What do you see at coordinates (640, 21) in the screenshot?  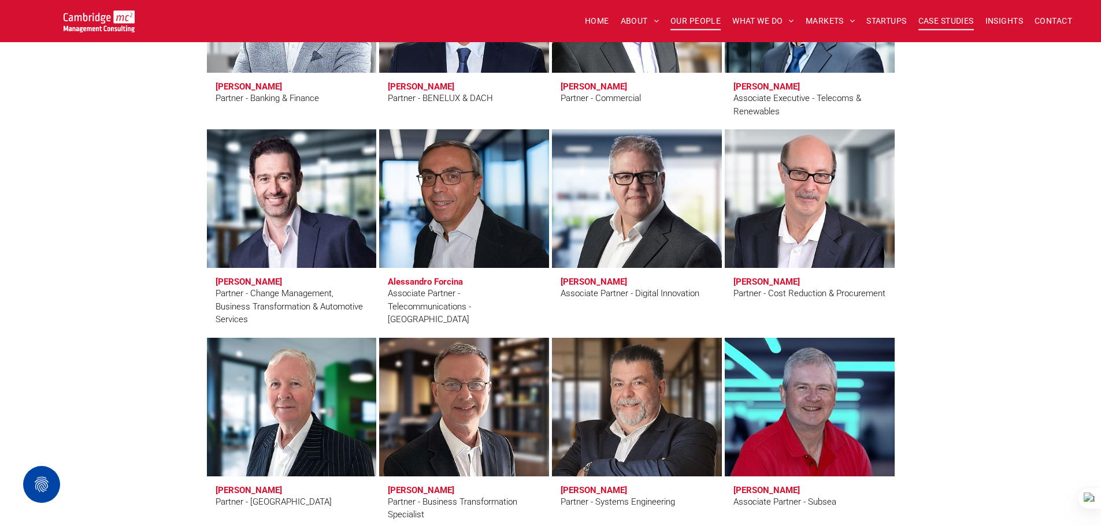 I see `a: ABOUT` at bounding box center [640, 21].